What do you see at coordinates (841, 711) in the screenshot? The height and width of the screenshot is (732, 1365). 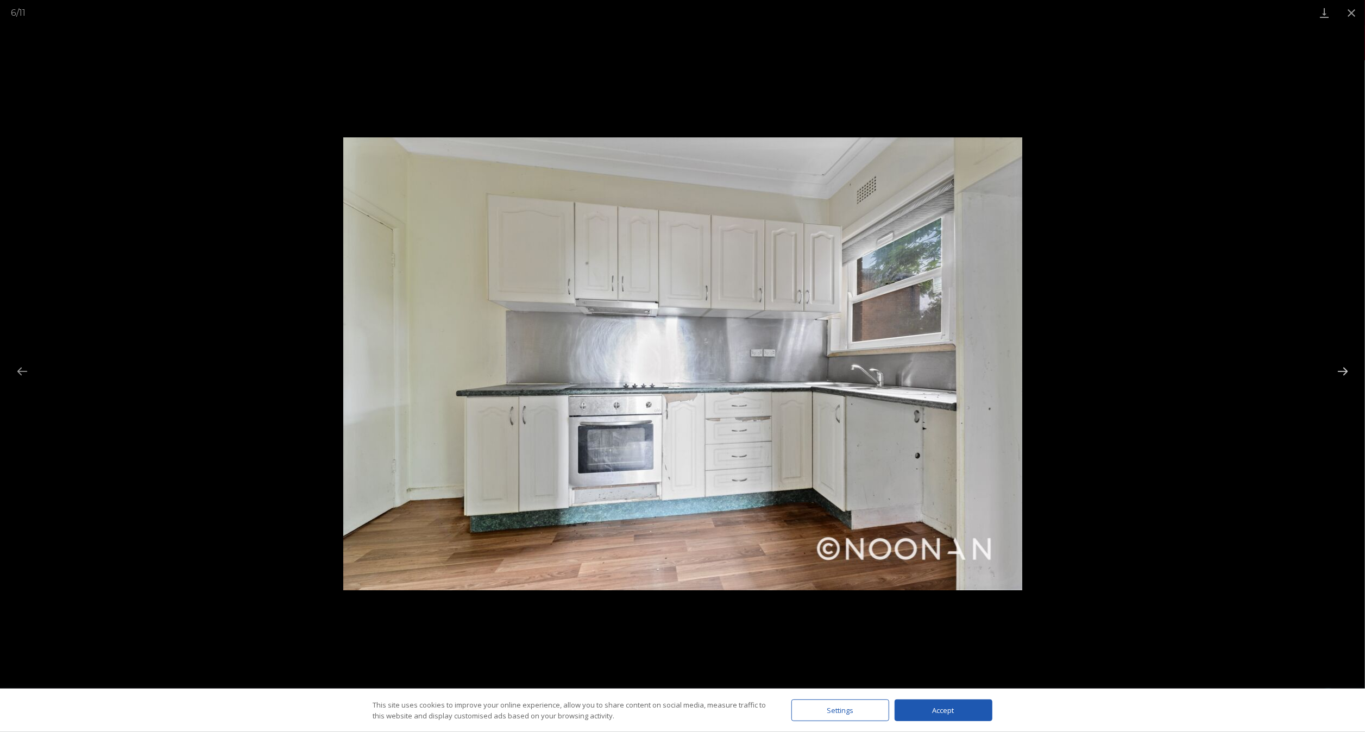 I see `div: Settings` at bounding box center [841, 711].